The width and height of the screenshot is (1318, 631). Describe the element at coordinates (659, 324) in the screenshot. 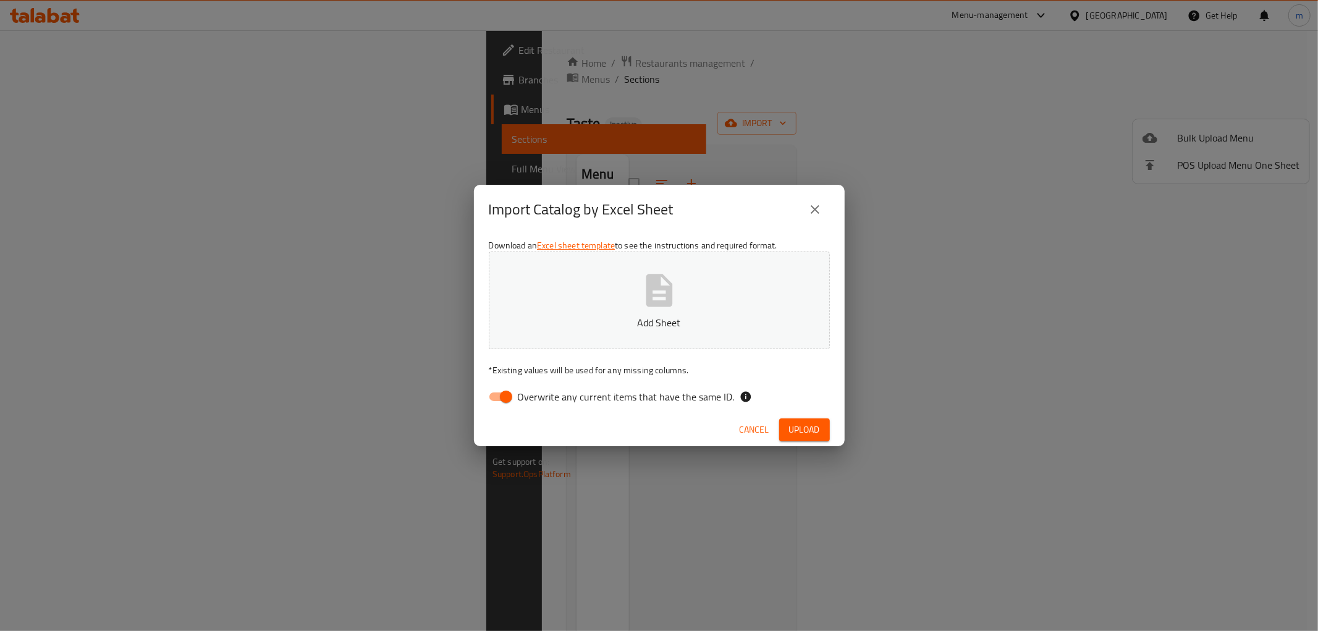

I see `div: Download an to see the instructions and required format.` at that location.